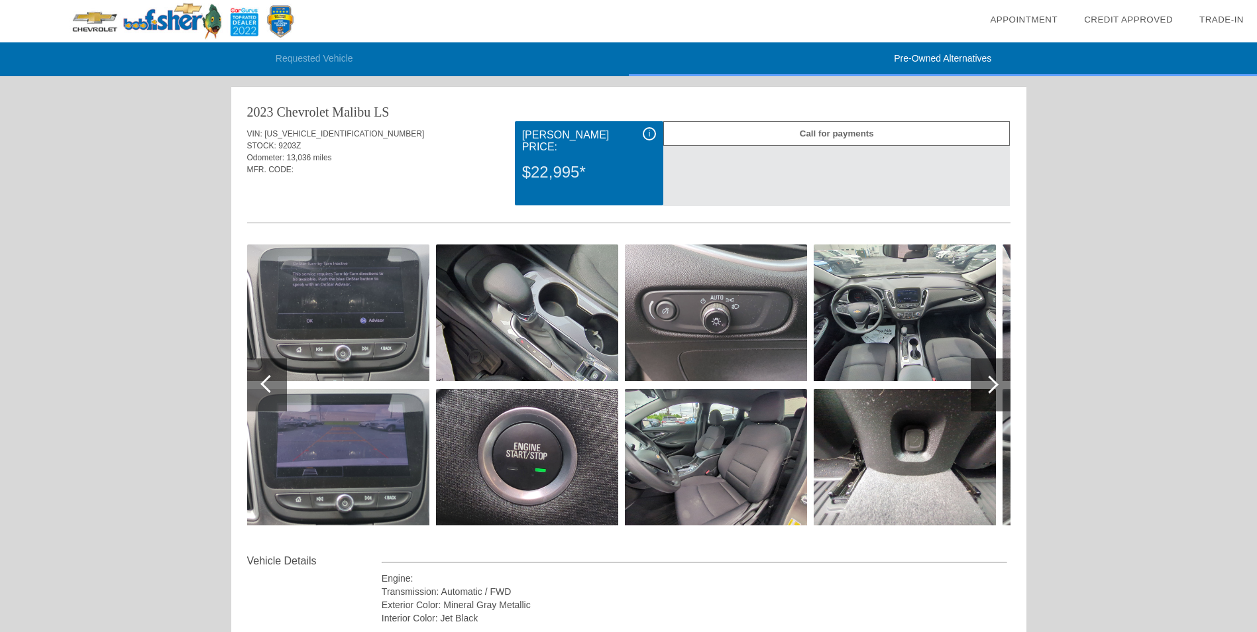 This screenshot has width=1257, height=632. I want to click on a: Appointment, so click(1024, 19).